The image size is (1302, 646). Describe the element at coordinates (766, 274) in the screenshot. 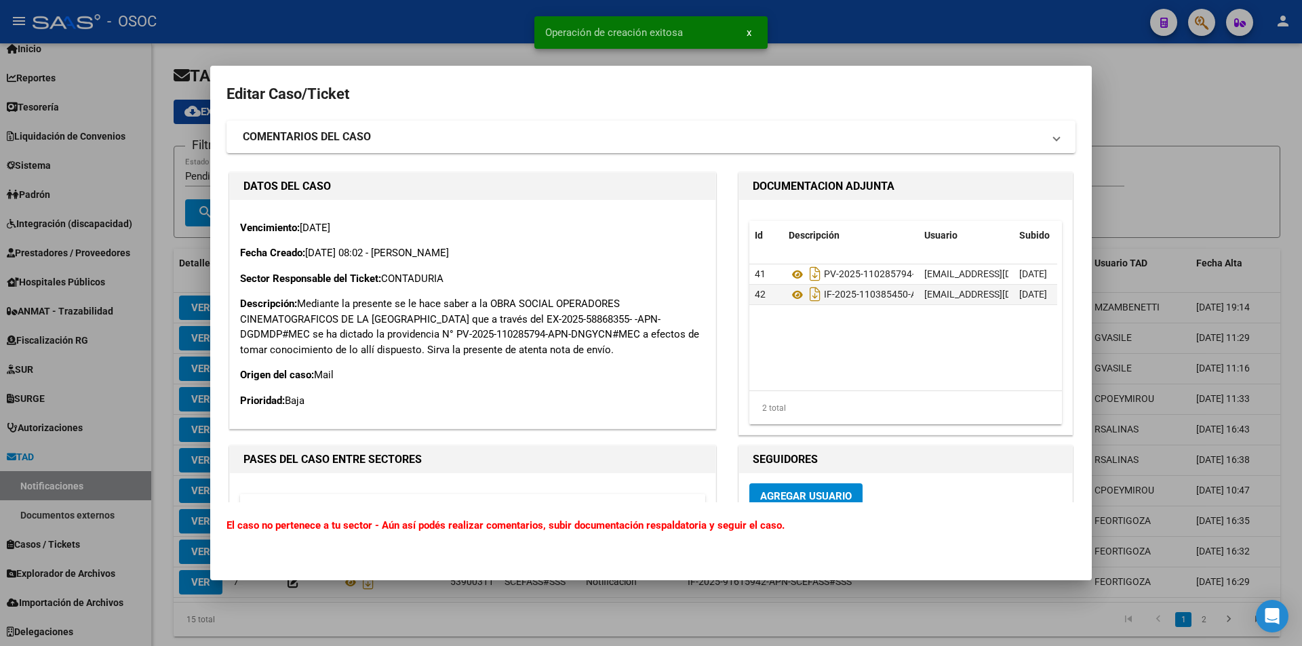

I see `div: 41` at that location.